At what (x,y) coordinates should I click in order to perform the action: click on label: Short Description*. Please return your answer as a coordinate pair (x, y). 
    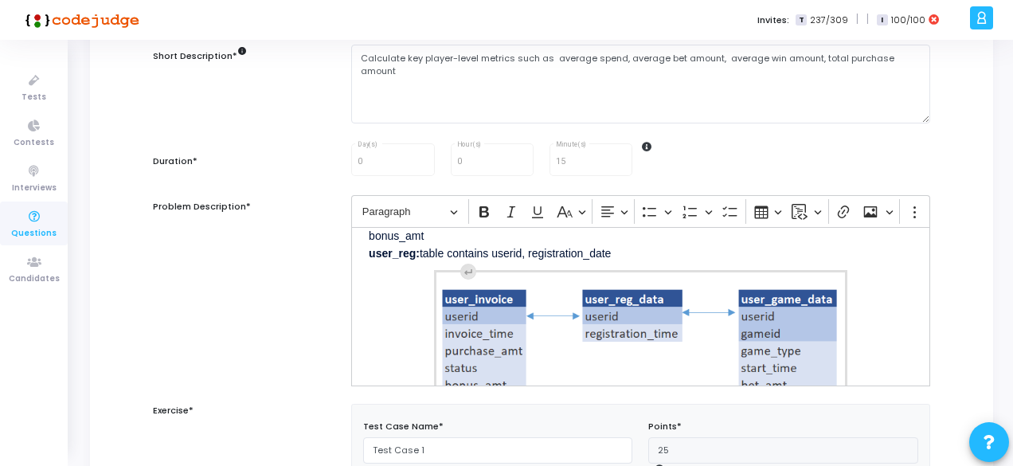
    Looking at the image, I should click on (200, 56).